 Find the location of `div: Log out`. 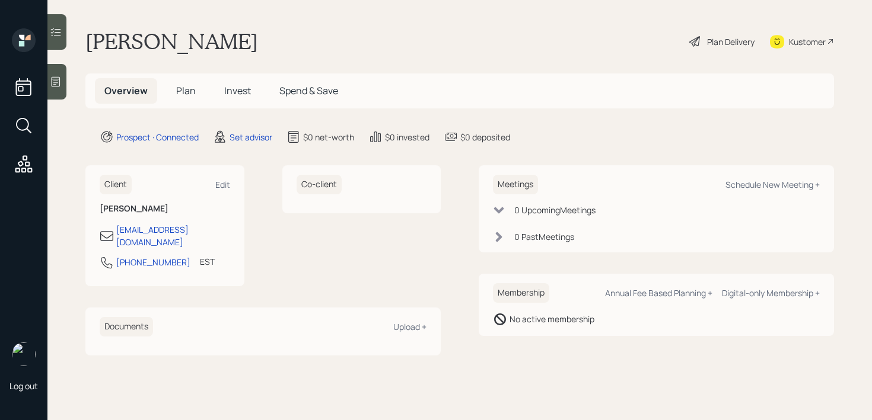

div: Log out is located at coordinates (24, 386).